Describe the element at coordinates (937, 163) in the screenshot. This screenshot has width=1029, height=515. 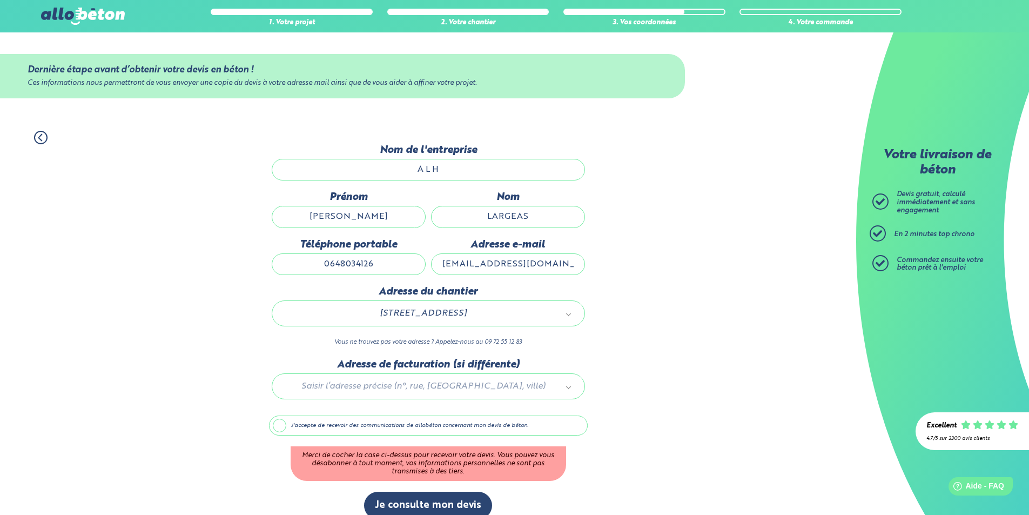
I see `p: Votre livraison de béton` at that location.